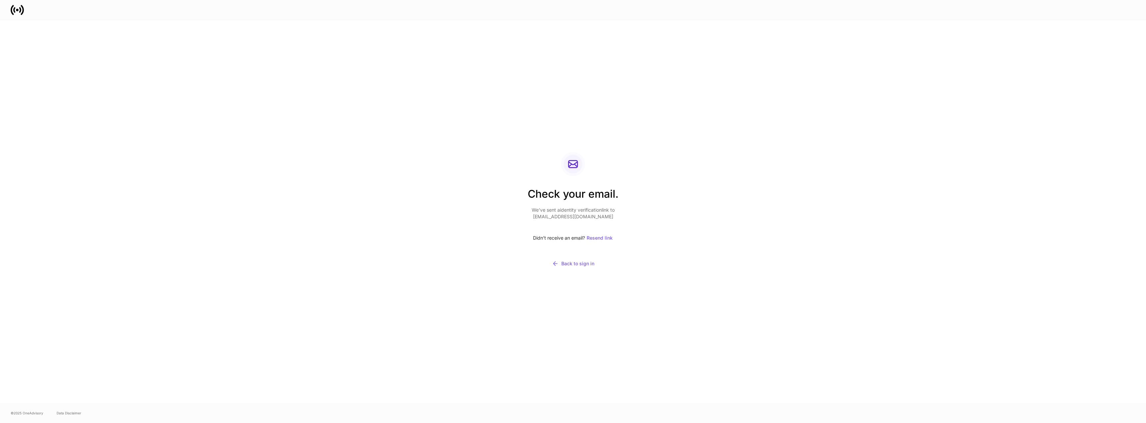 The image size is (1146, 423). I want to click on div: Back to sign in, so click(573, 264).